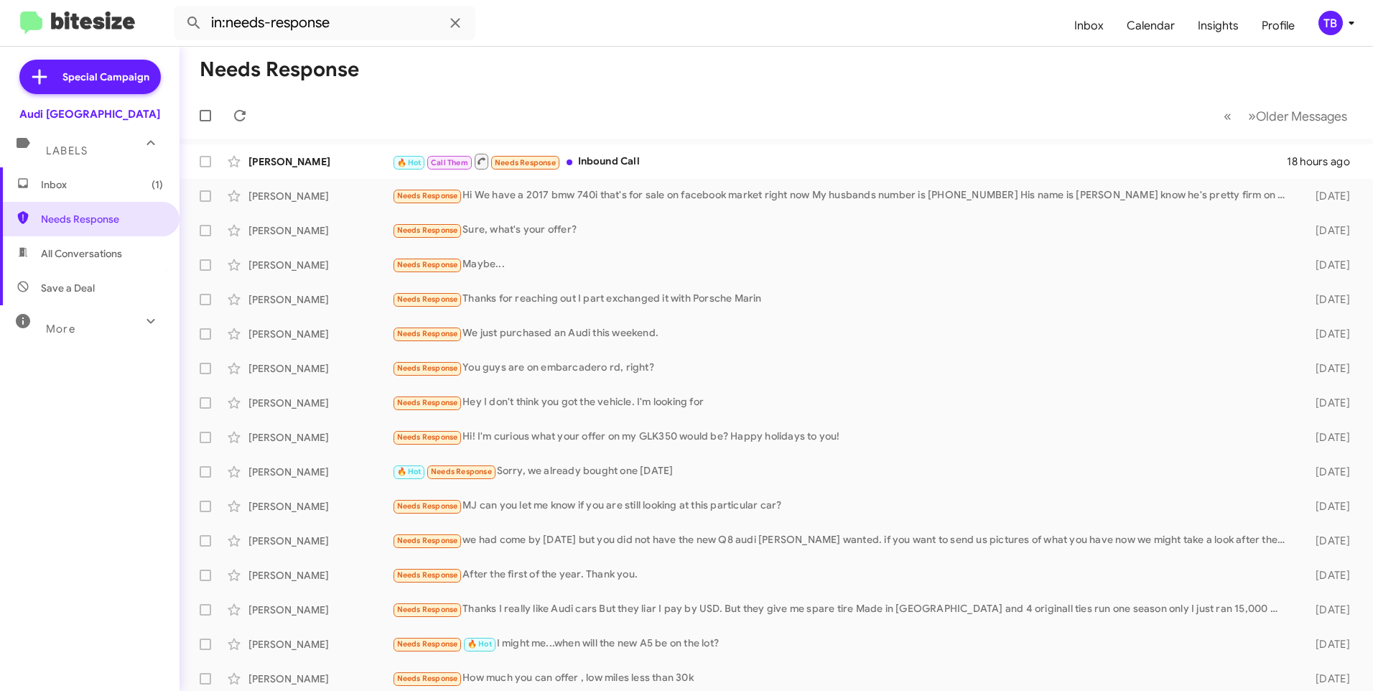  I want to click on div: Thanks I really like Audi cars But they liar I pay by USD. But they give me spare tire Made in [G..., so click(842, 609).